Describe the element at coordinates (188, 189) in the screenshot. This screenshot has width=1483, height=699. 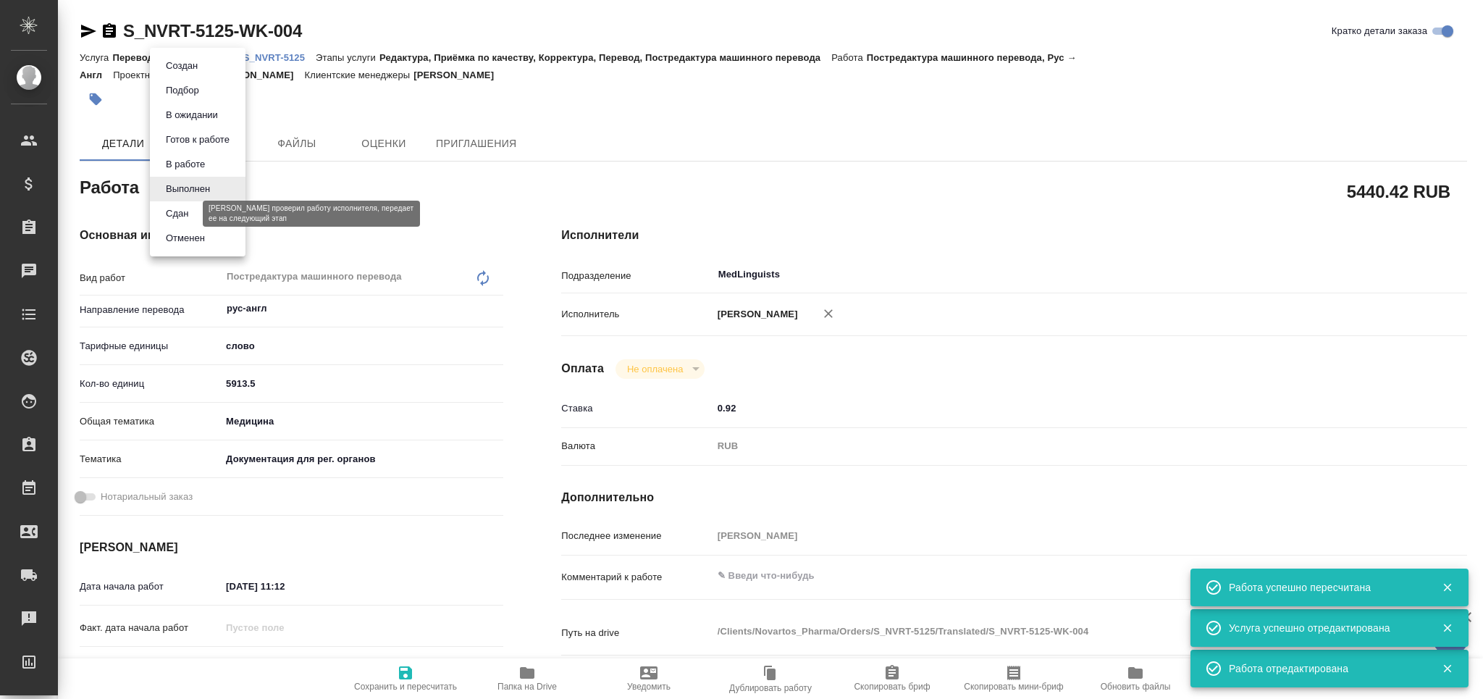
I see `button: Выполнен` at that location.